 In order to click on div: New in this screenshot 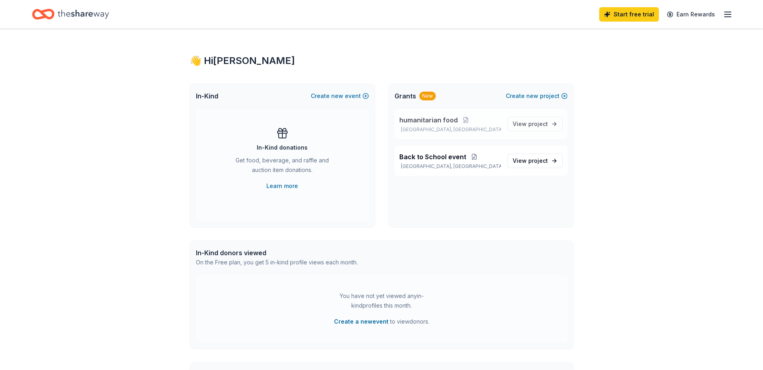, I will do `click(427, 96)`.